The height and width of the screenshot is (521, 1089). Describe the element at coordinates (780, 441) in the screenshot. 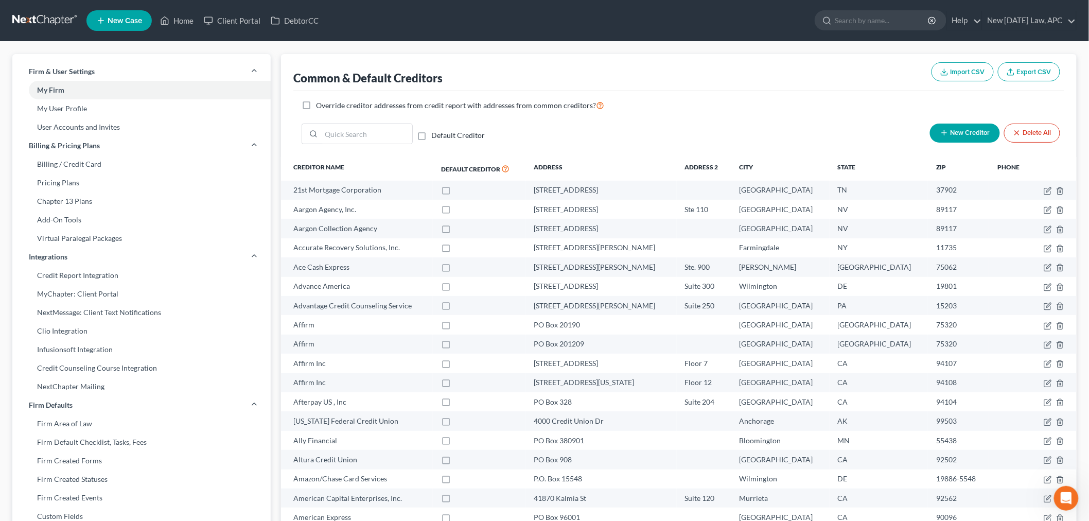

I see `div: Bloomington` at that location.